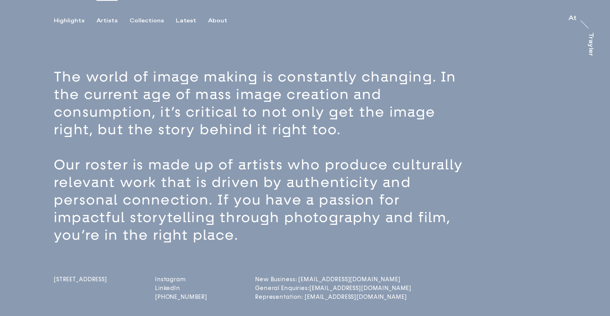 The height and width of the screenshot is (316, 610). Describe the element at coordinates (181, 288) in the screenshot. I see `a: LinkedIn` at that location.